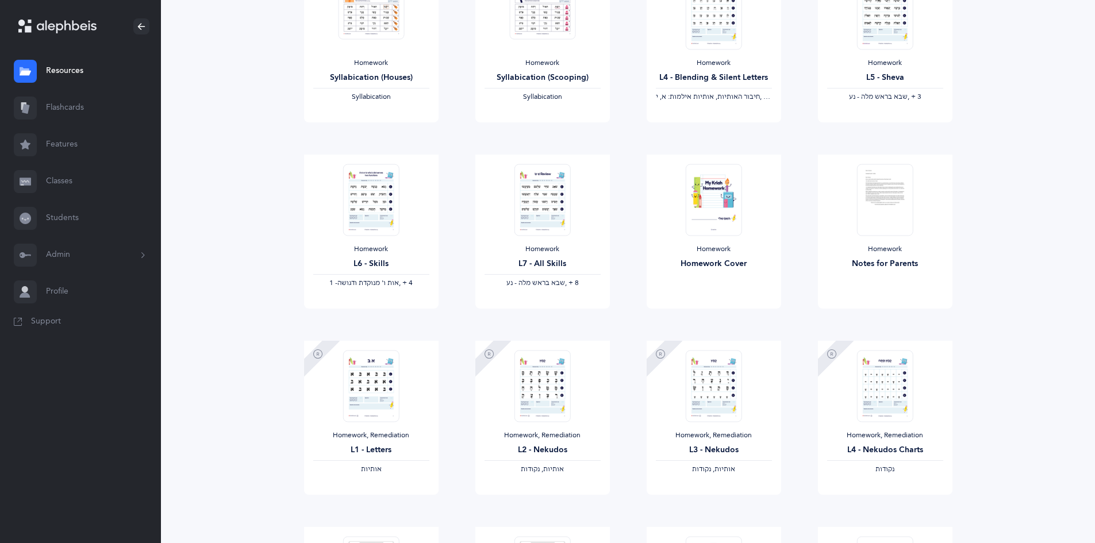 The width and height of the screenshot is (1095, 543). I want to click on span: ‫אותיות‬, so click(371, 469).